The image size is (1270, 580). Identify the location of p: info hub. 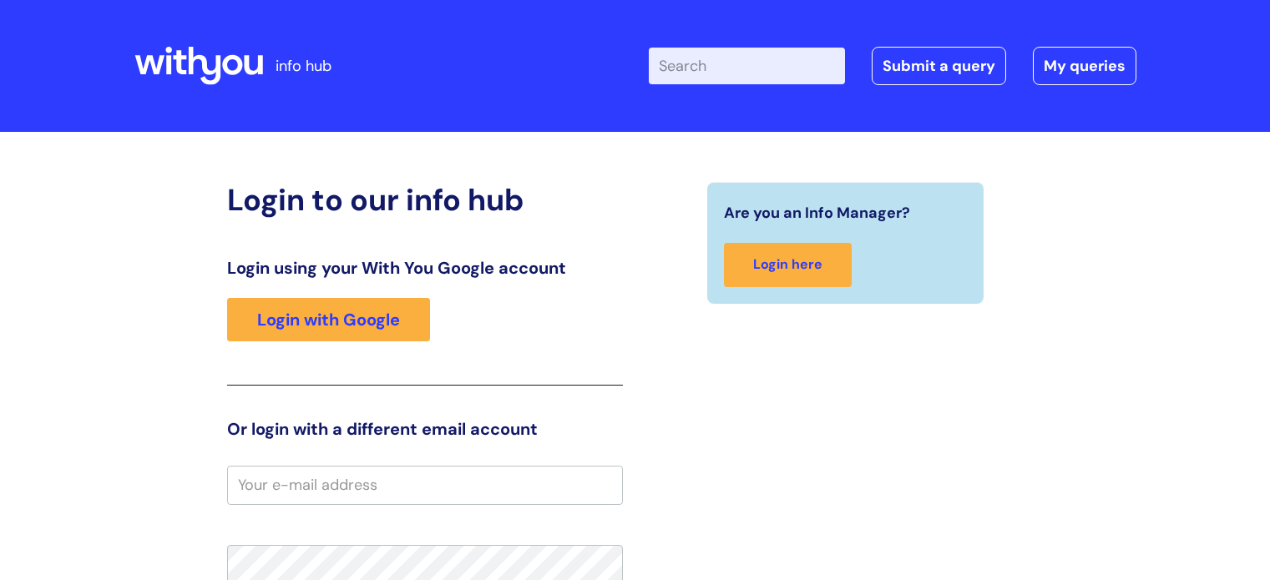
(303, 66).